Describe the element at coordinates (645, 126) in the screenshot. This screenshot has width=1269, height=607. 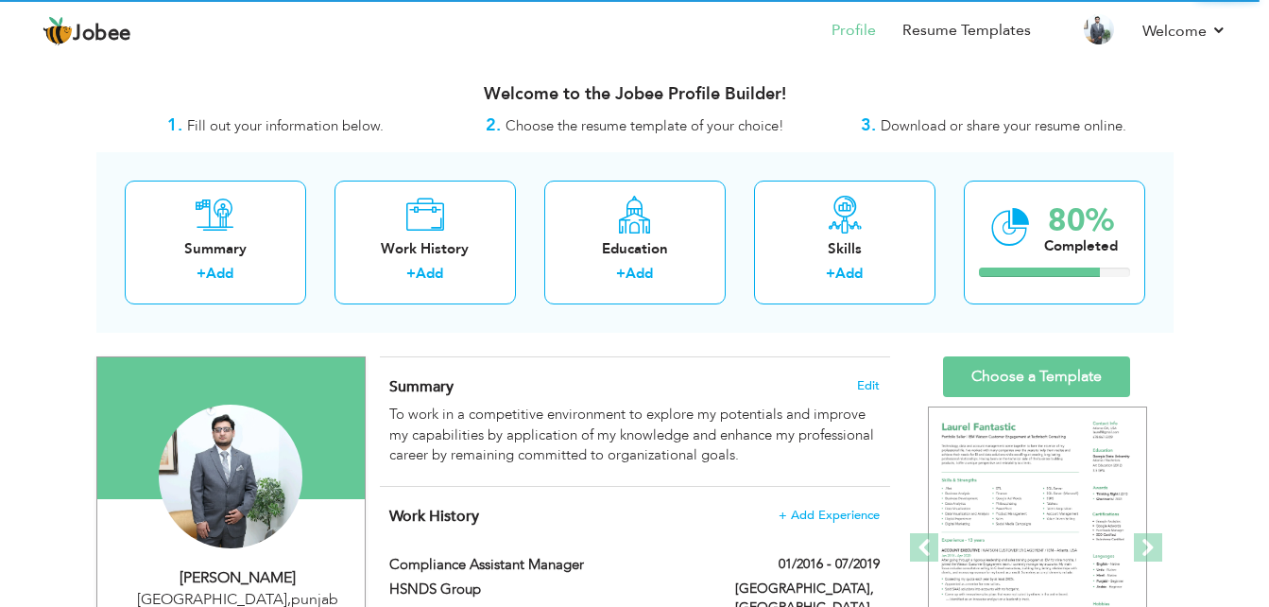
I see `span: Choose the resume template of your choice!` at that location.